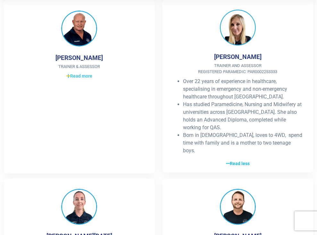  I want to click on img: Sophie Lucia Griffiths, so click(79, 207).